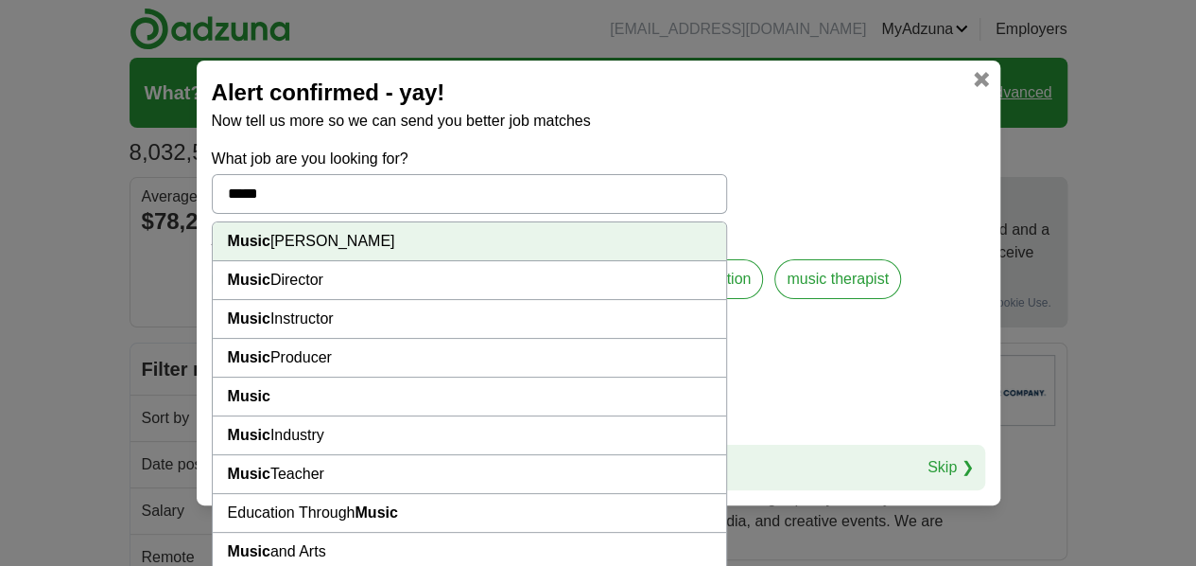  Describe the element at coordinates (838, 279) in the screenshot. I see `label: music therapist` at that location.